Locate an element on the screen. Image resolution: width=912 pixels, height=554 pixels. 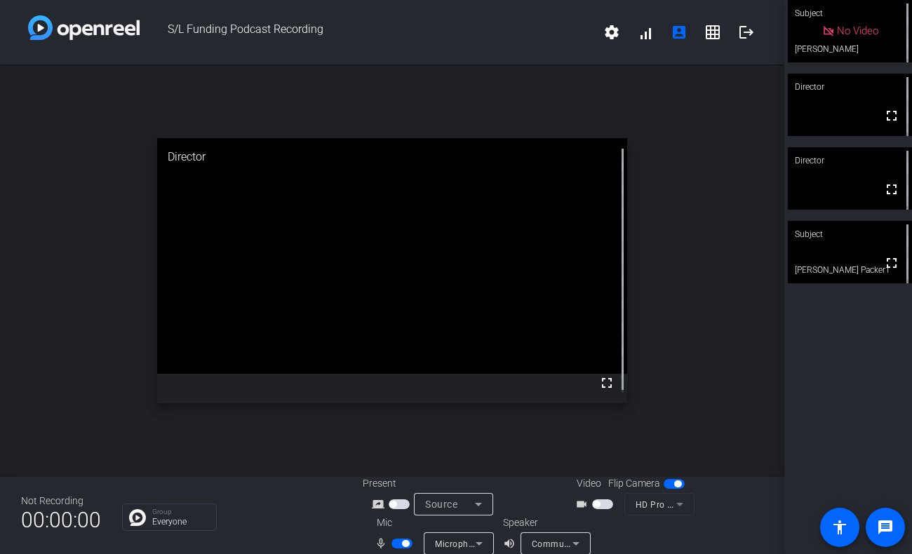
span: Flip Camera is located at coordinates (634, 483).